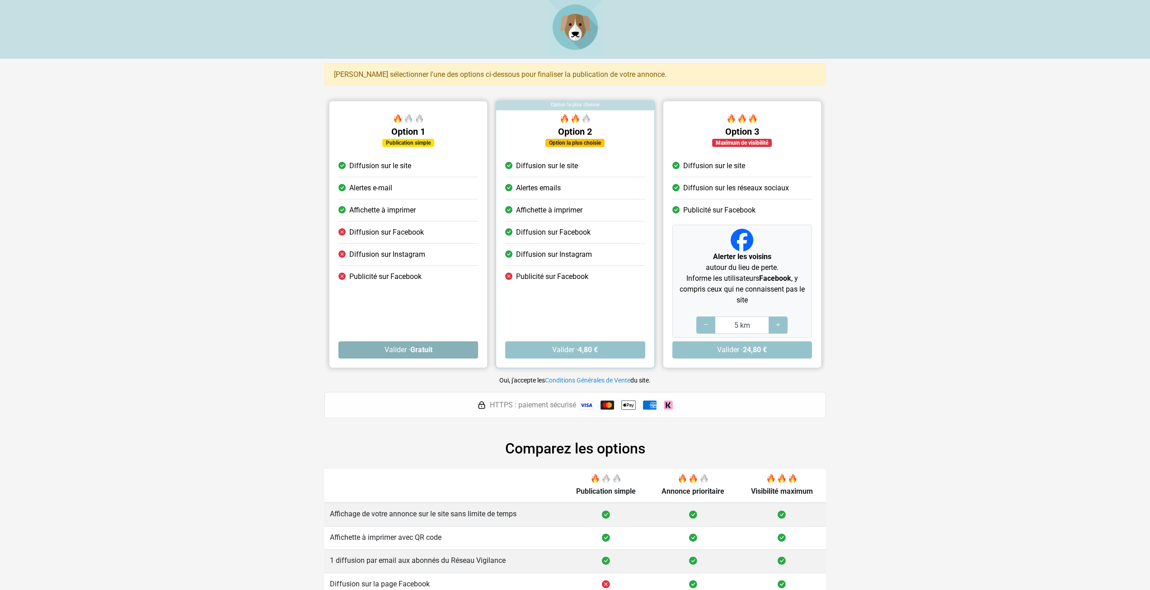  Describe the element at coordinates (741, 131) in the screenshot. I see `h5: Option 3` at that location.